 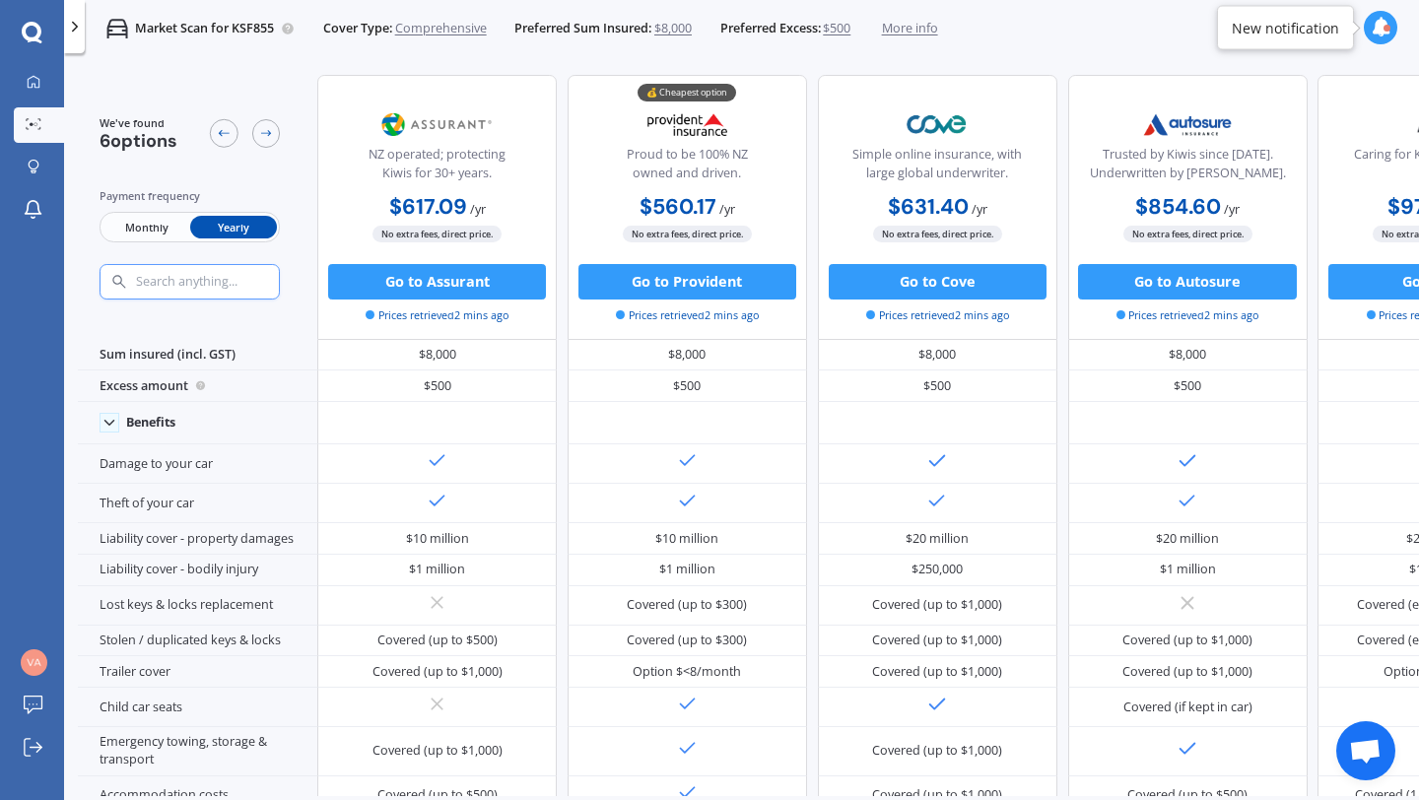 What do you see at coordinates (197, 642) in the screenshot?
I see `div: Stolen / duplicated keys & locks` at bounding box center [197, 642].